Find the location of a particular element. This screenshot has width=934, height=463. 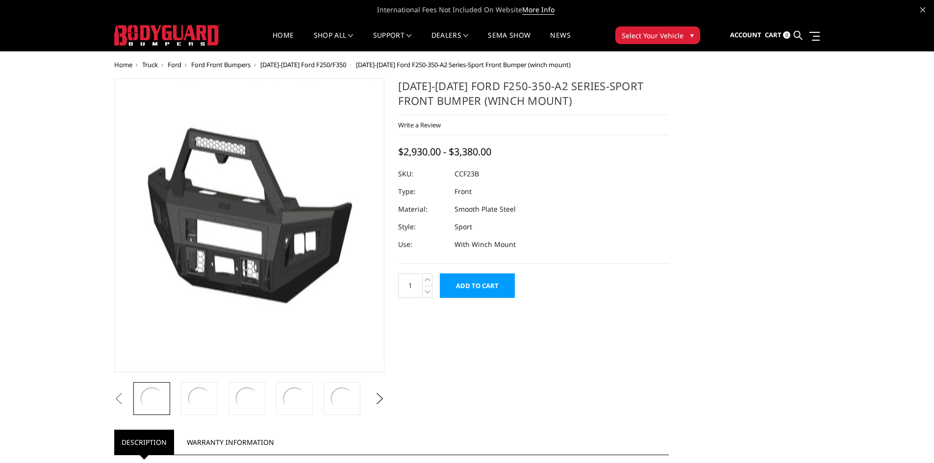

a: Description is located at coordinates (144, 442).